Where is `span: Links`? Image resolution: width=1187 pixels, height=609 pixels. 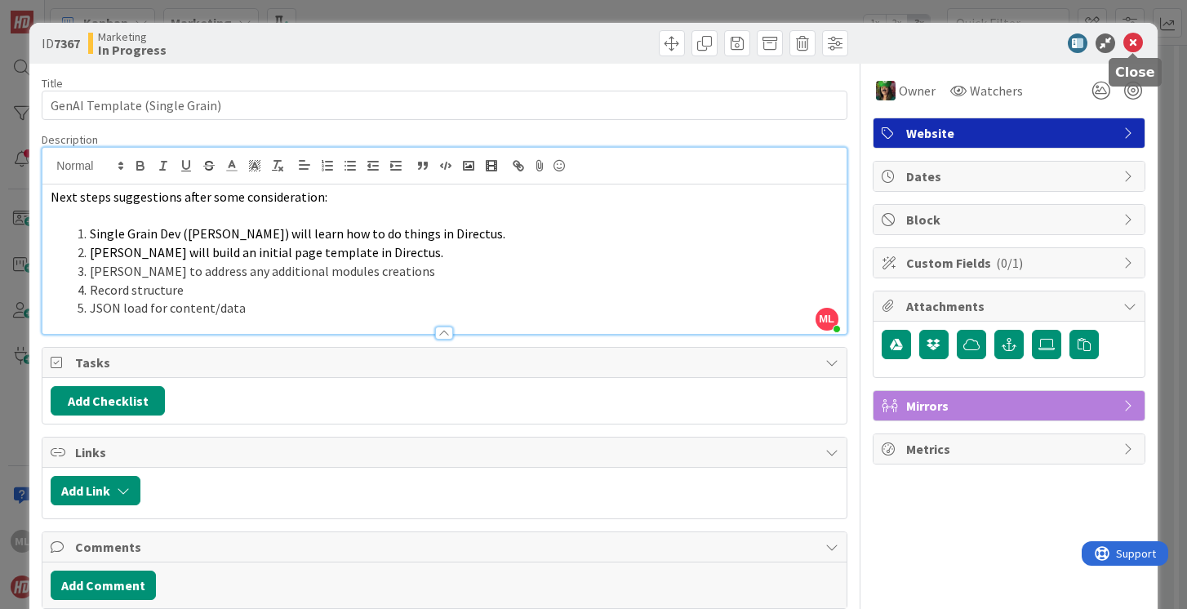
span: Links is located at coordinates (446, 452).